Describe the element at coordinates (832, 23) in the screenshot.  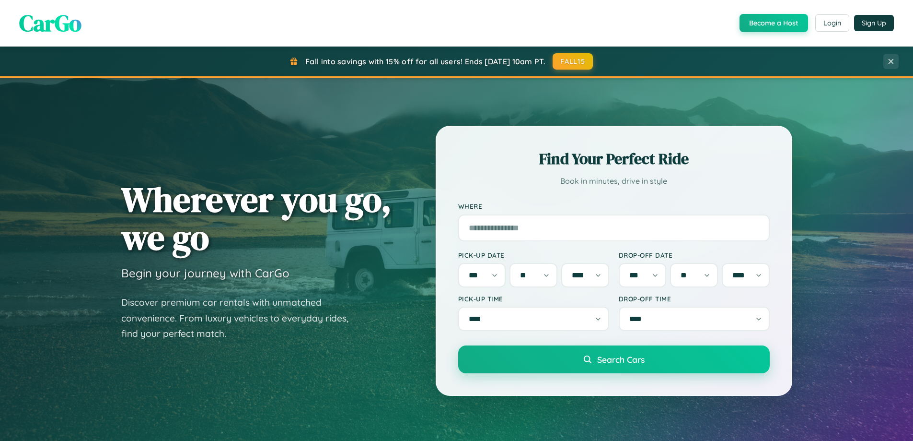
I see `button: Login` at that location.